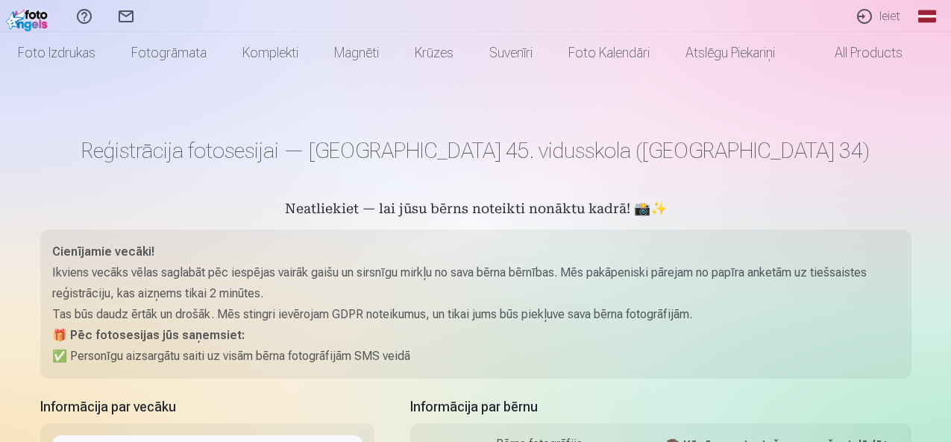 The width and height of the screenshot is (951, 442). I want to click on a: All products, so click(856, 53).